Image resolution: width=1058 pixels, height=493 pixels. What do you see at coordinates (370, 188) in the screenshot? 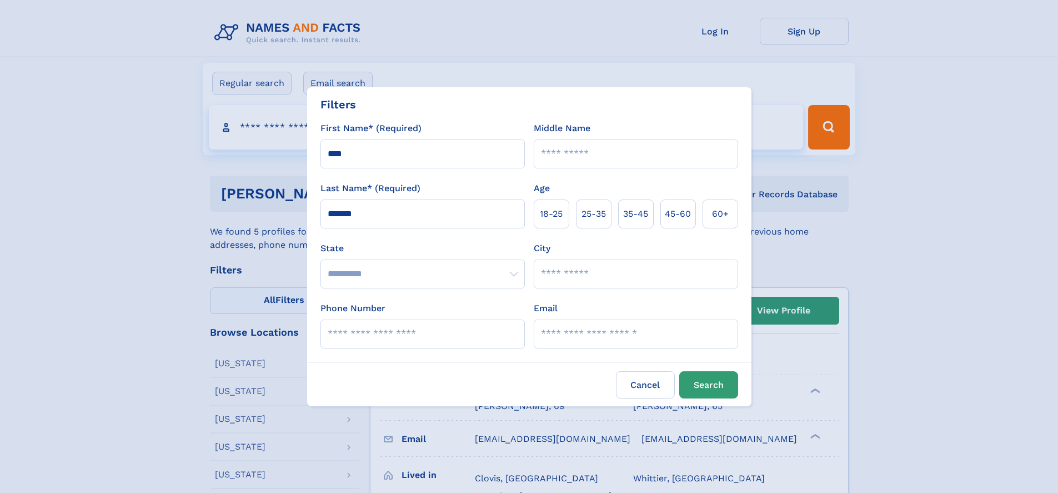
I see `label: Last Name* (Required)` at bounding box center [370, 188].